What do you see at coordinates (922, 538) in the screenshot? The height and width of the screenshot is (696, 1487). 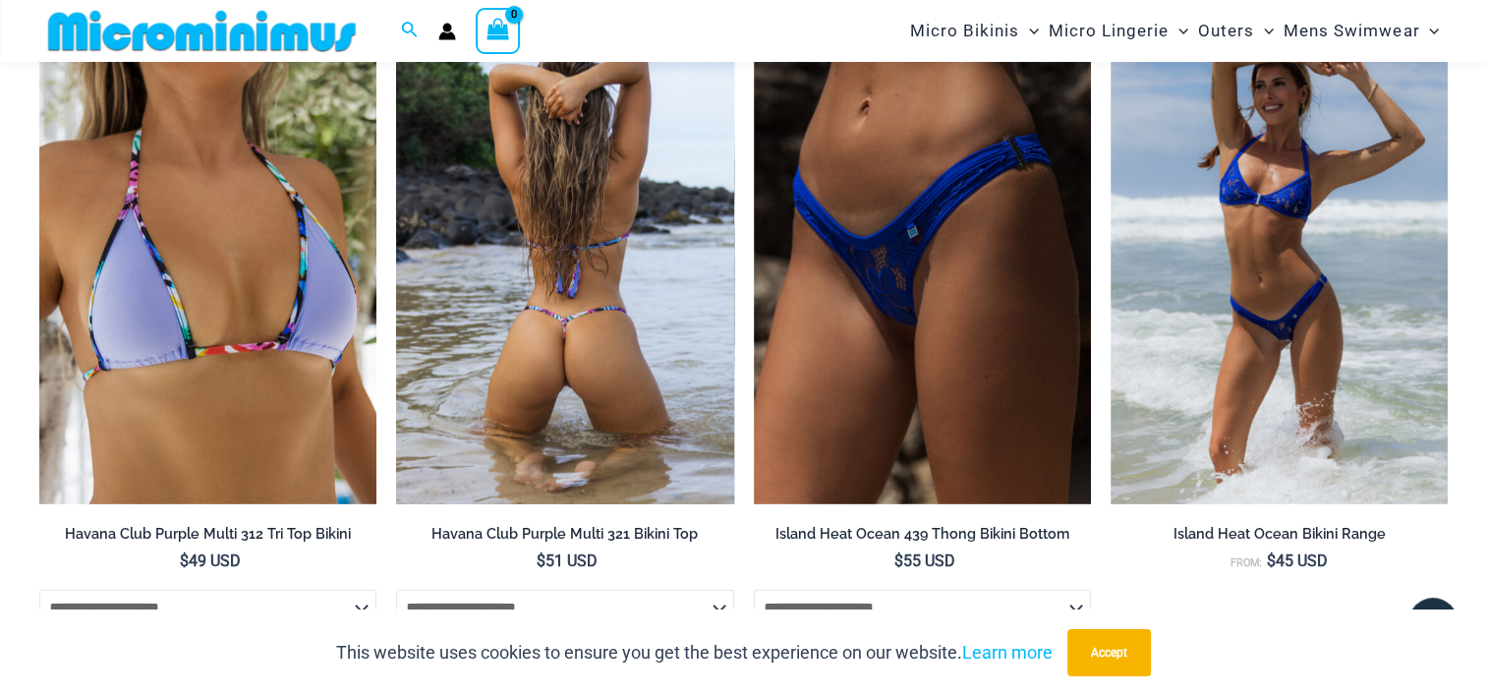 I see `a: Island Heat Ocean 439 Thong Bikini Bottom` at bounding box center [922, 538].